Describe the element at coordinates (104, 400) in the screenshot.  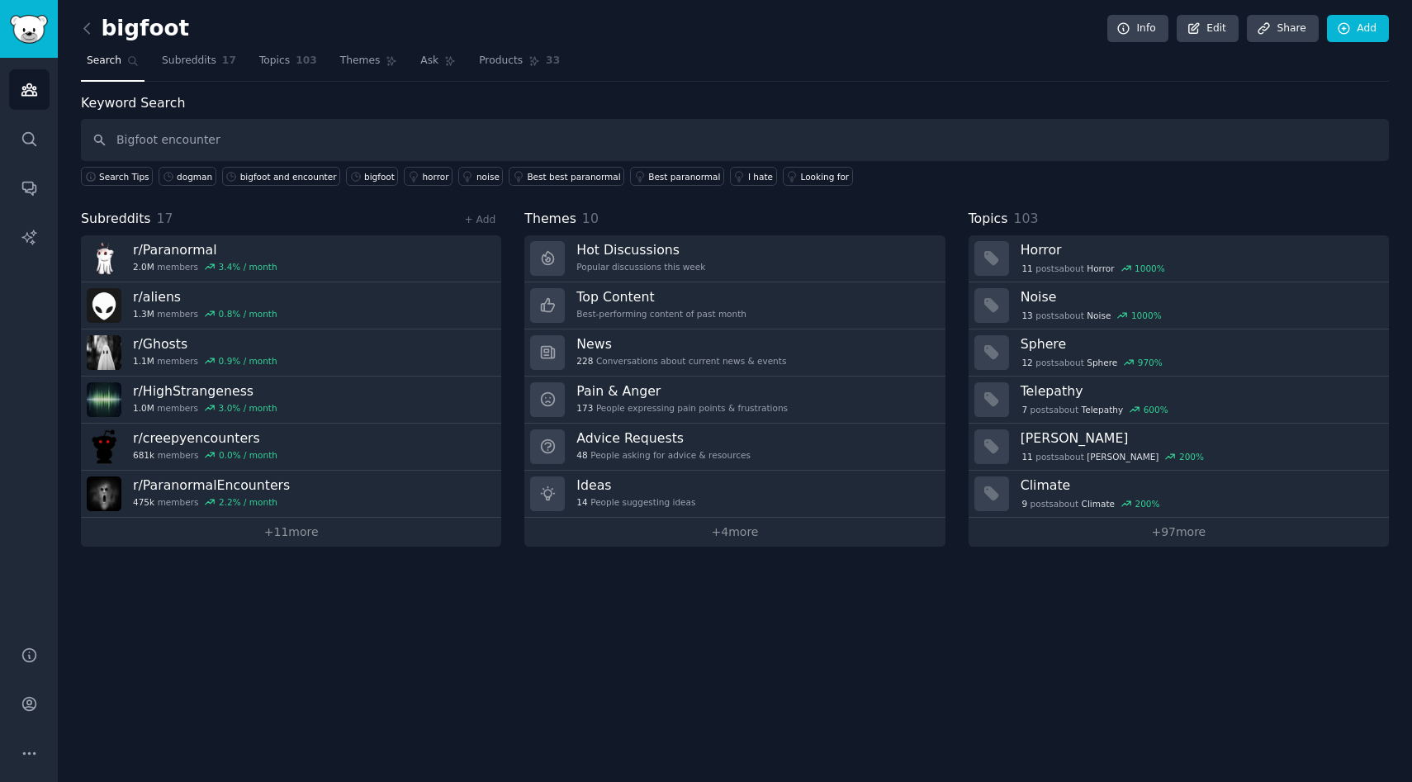
I see `img: HighStrangeness` at that location.